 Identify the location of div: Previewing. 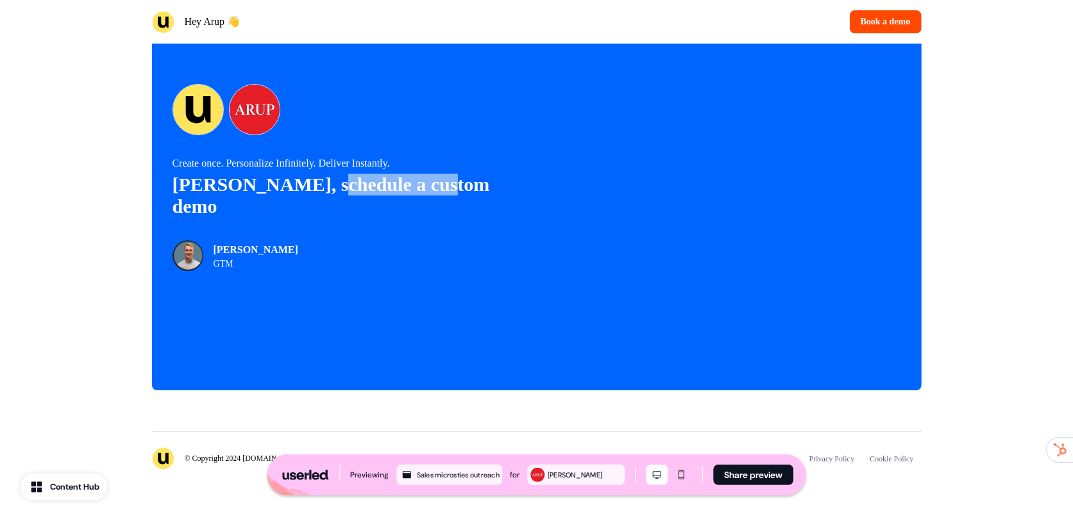
(369, 475).